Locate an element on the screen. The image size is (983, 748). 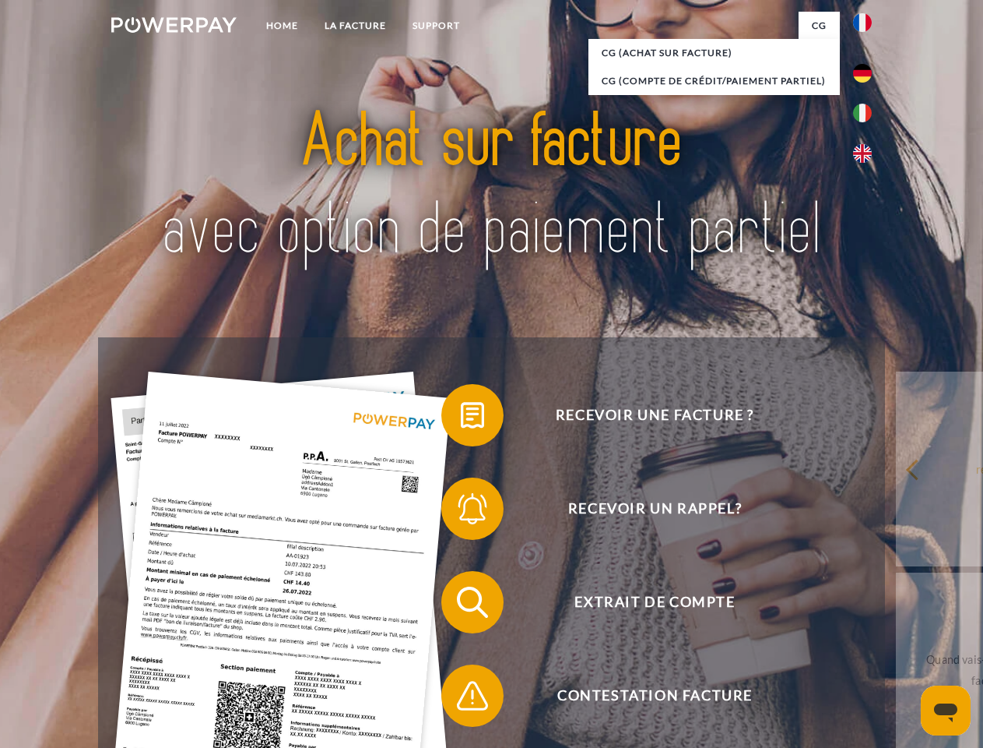
span: Extrait de compte is located at coordinates (655, 602).